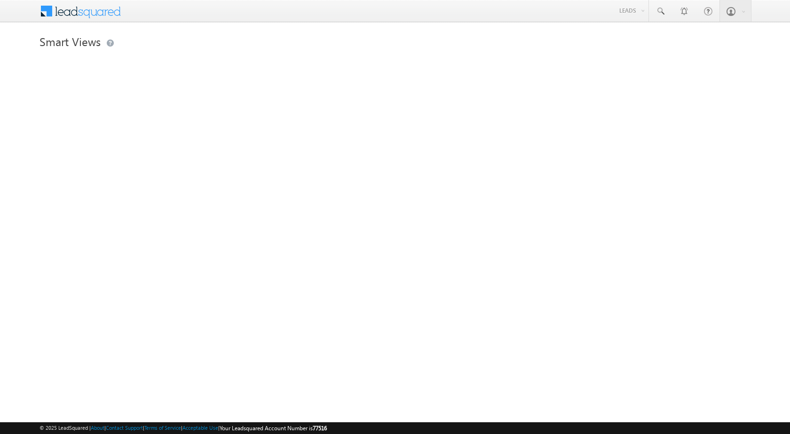  I want to click on span: 77516, so click(320, 428).